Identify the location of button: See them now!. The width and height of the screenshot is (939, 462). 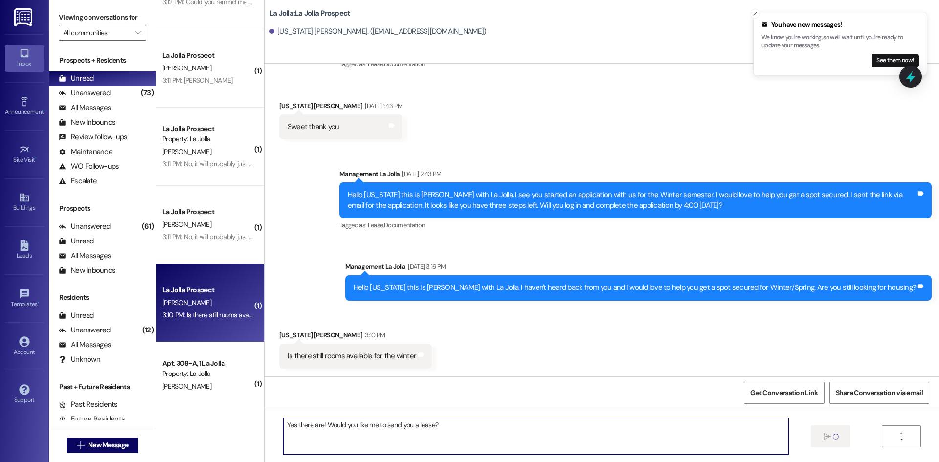
(895, 61).